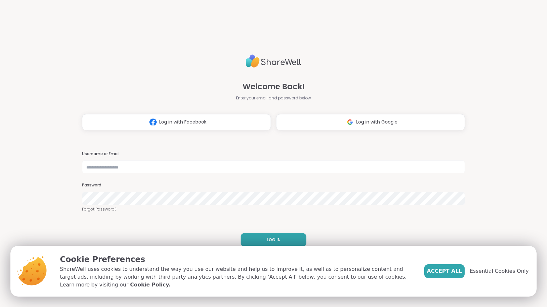 The height and width of the screenshot is (307, 547). Describe the element at coordinates (150, 284) in the screenshot. I see `a: Cookie Policy.` at that location.